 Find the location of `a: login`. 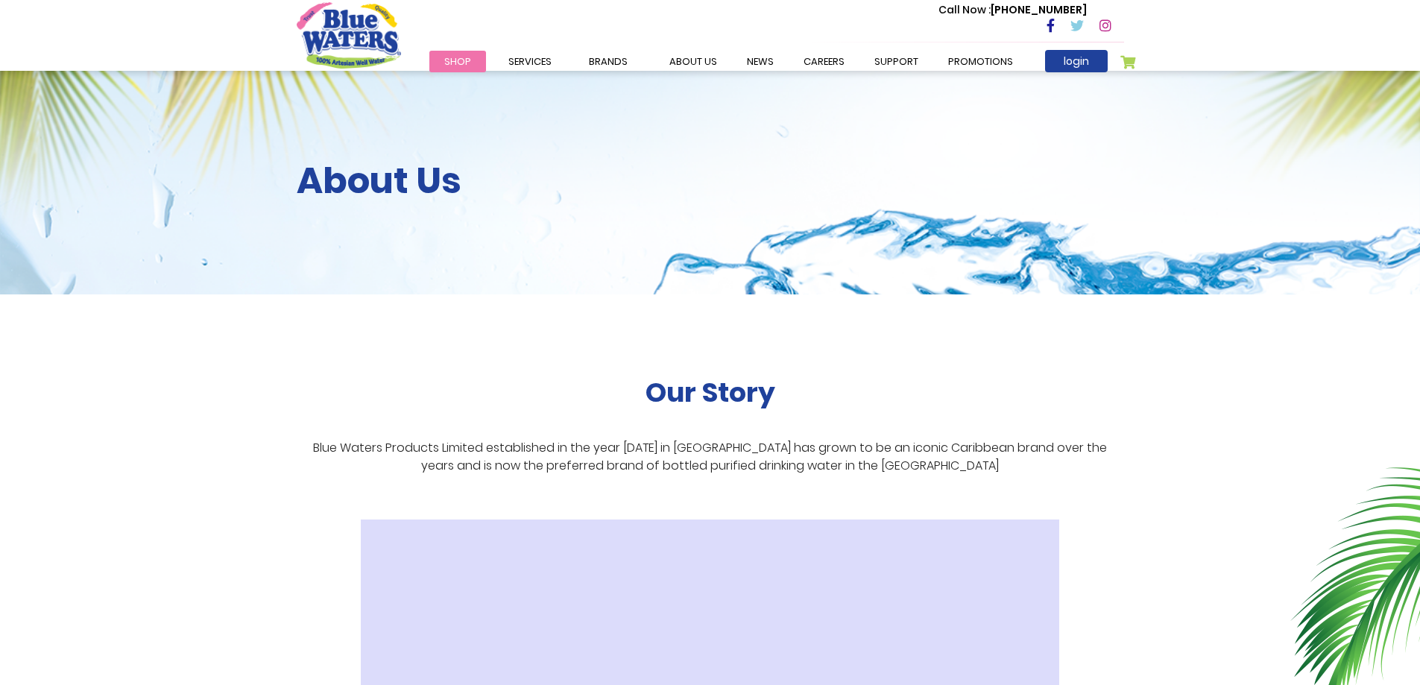

a: login is located at coordinates (1076, 61).